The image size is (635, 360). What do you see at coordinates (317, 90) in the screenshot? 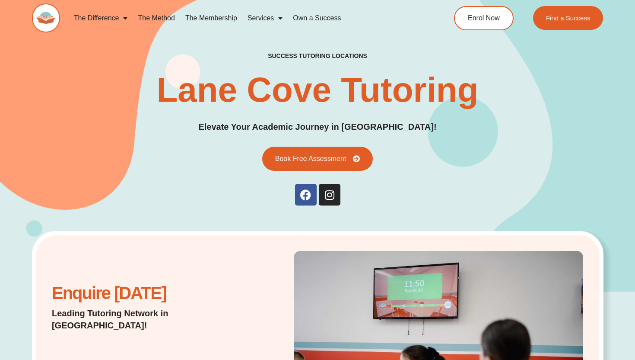
I see `h1: Lane Cove Tutoring` at bounding box center [317, 90].